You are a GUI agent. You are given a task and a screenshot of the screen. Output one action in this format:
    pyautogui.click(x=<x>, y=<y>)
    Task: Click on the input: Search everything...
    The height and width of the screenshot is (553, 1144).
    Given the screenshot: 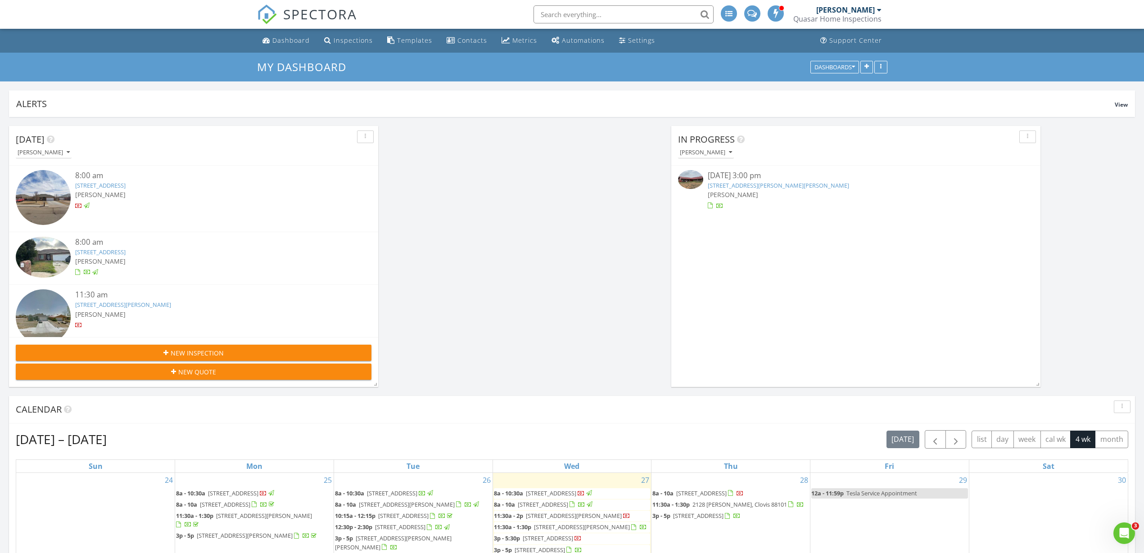 What is the action you would take?
    pyautogui.click(x=624, y=14)
    